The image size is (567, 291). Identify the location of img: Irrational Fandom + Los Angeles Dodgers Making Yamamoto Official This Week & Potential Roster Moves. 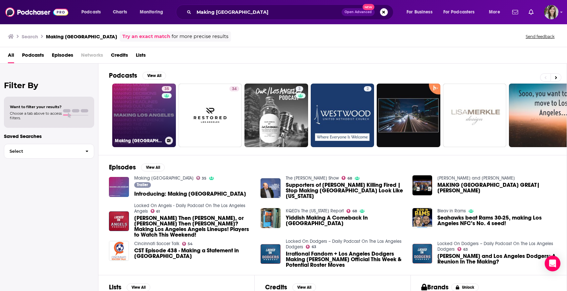
(270, 254).